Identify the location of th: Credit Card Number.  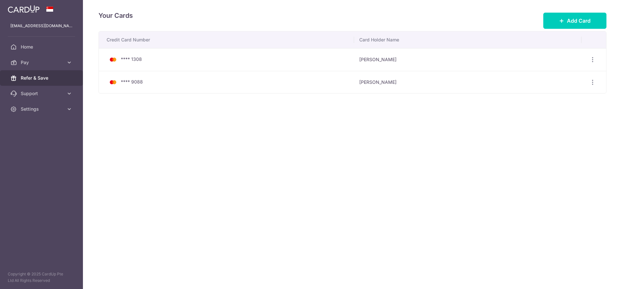
(226, 40).